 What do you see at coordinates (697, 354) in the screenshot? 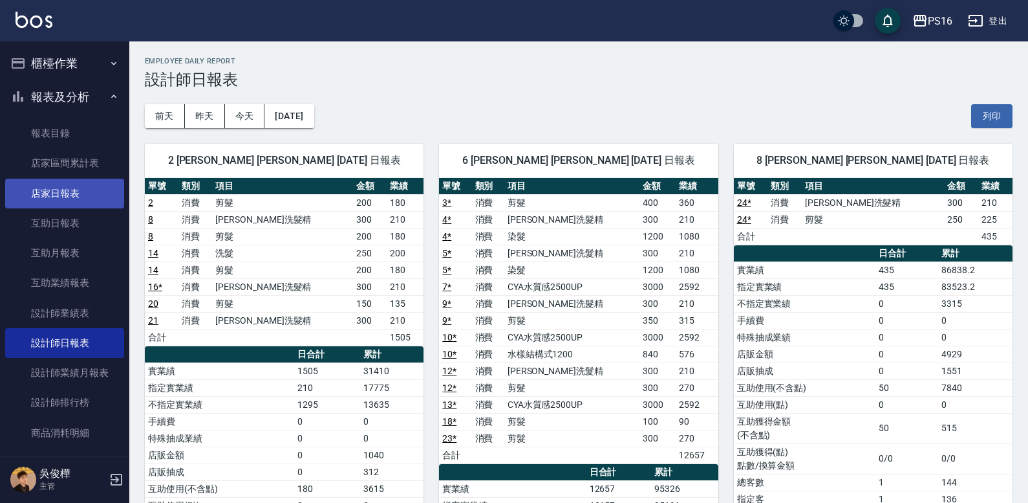
I see `td: 576` at bounding box center [697, 354].